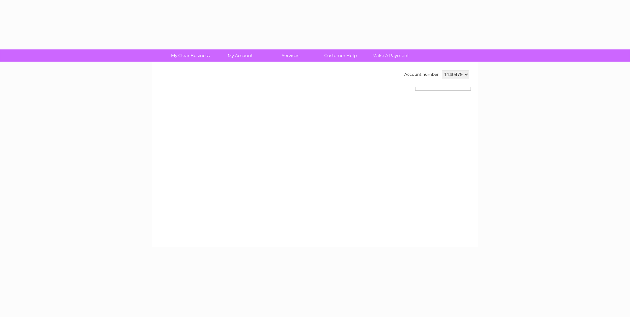 The image size is (630, 317). I want to click on a: Make A Payment, so click(391, 55).